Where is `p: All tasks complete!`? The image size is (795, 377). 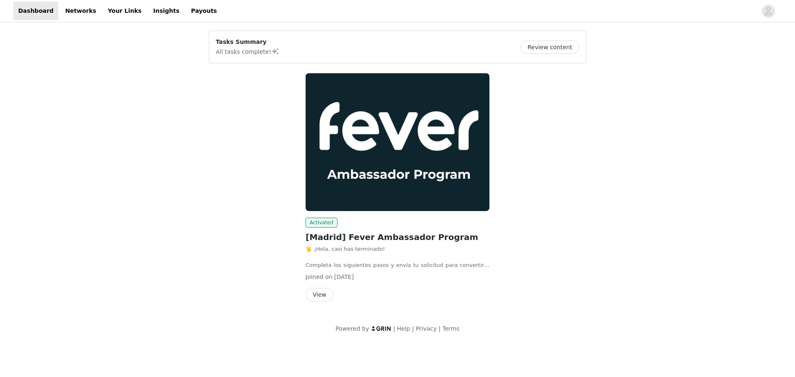
p: All tasks complete! is located at coordinates (248, 51).